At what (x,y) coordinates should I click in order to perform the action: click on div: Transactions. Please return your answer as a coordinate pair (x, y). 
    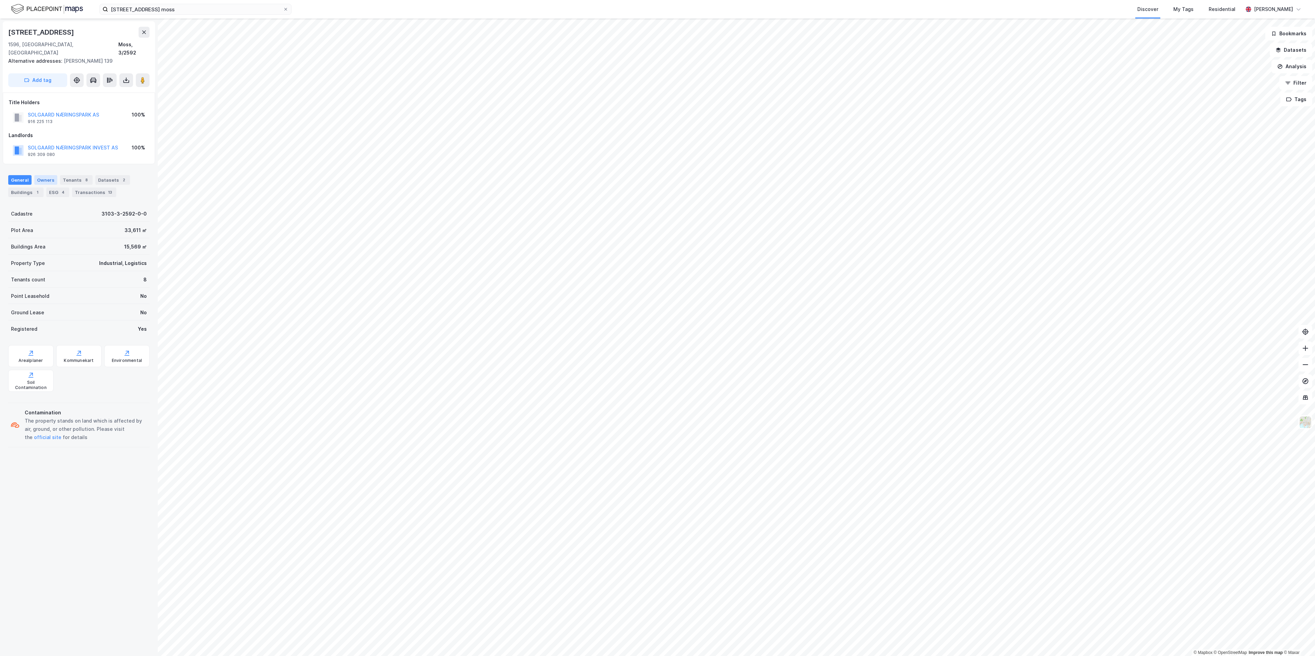
    Looking at the image, I should click on (94, 192).